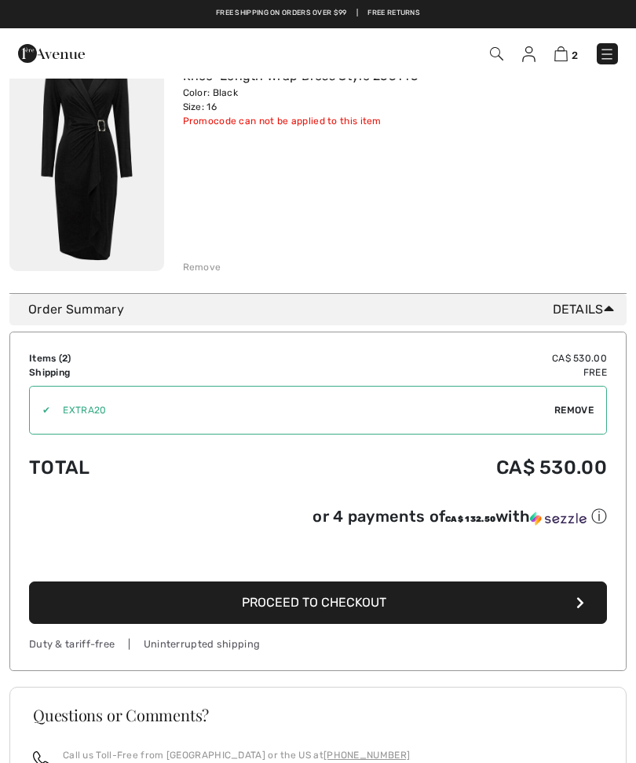 This screenshot has height=763, width=636. What do you see at coordinates (51, 53) in the screenshot?
I see `img: 1ère Avenue` at bounding box center [51, 53].